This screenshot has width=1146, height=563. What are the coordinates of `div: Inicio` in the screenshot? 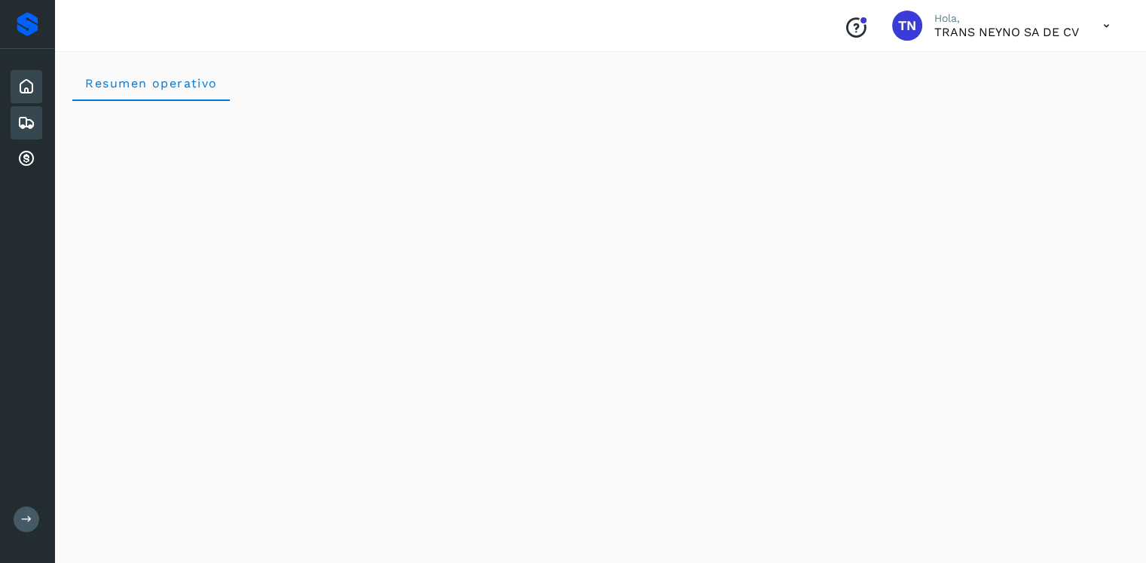 It's located at (26, 87).